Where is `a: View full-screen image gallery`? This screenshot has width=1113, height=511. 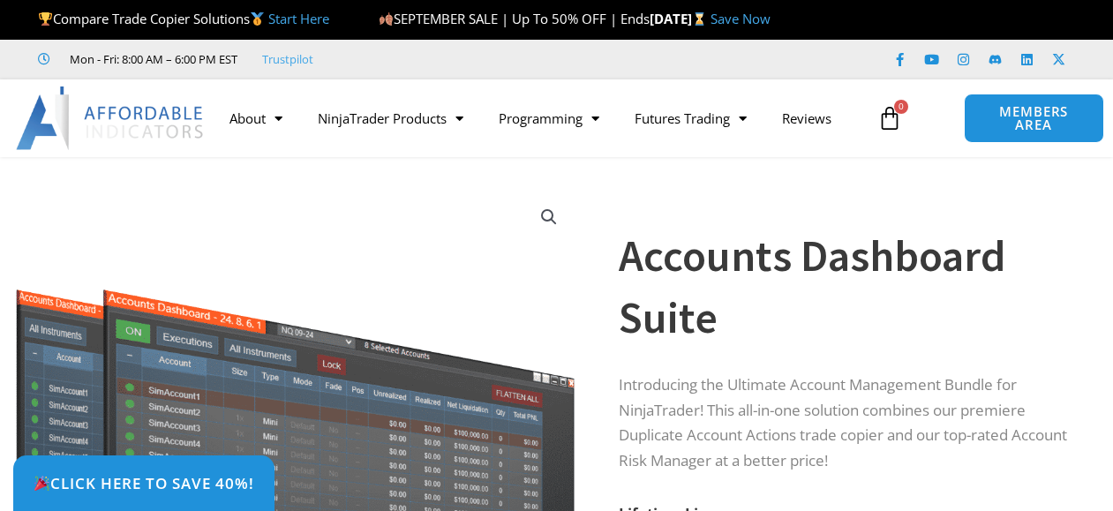 a: View full-screen image gallery is located at coordinates (549, 217).